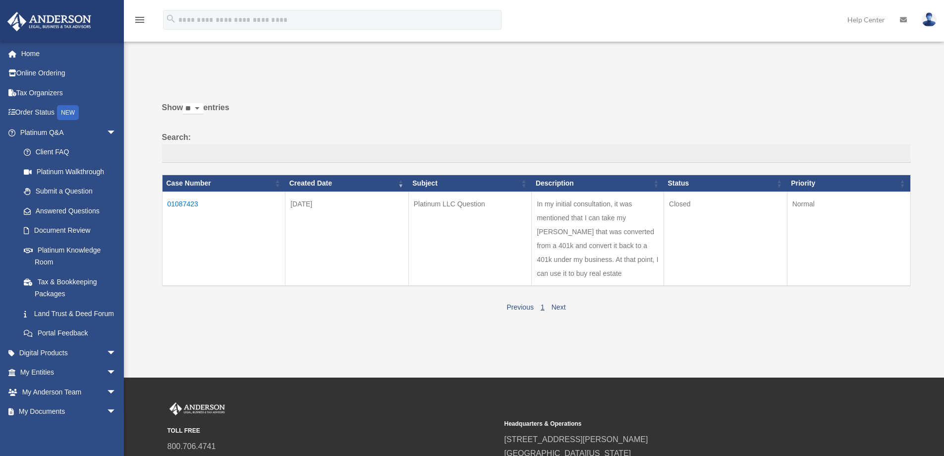 Image resolution: width=944 pixels, height=456 pixels. Describe the element at coordinates (70, 231) in the screenshot. I see `a: Document Review` at that location.